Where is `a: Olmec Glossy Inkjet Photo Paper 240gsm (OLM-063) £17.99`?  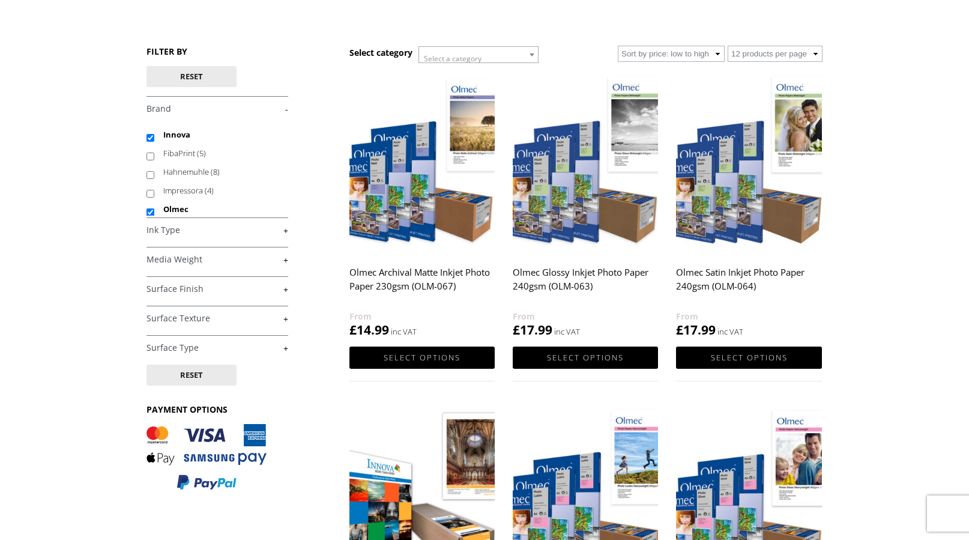 a: Olmec Glossy Inkjet Photo Paper 240gsm (OLM-063) £17.99 is located at coordinates (586, 205).